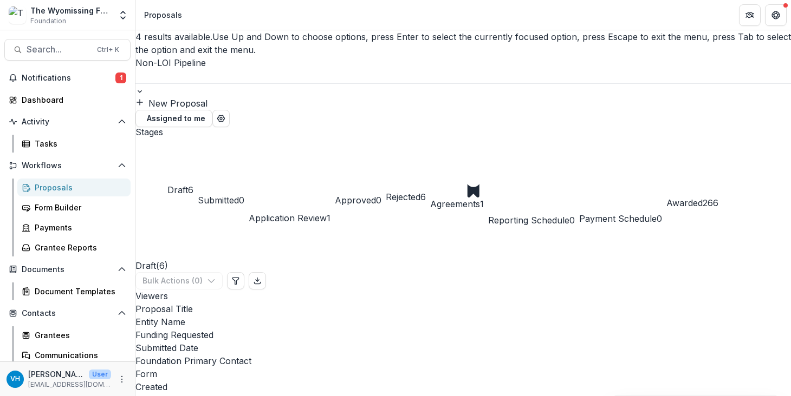 The image size is (791, 396). I want to click on div: Foundation Primary Contact, so click(463, 361).